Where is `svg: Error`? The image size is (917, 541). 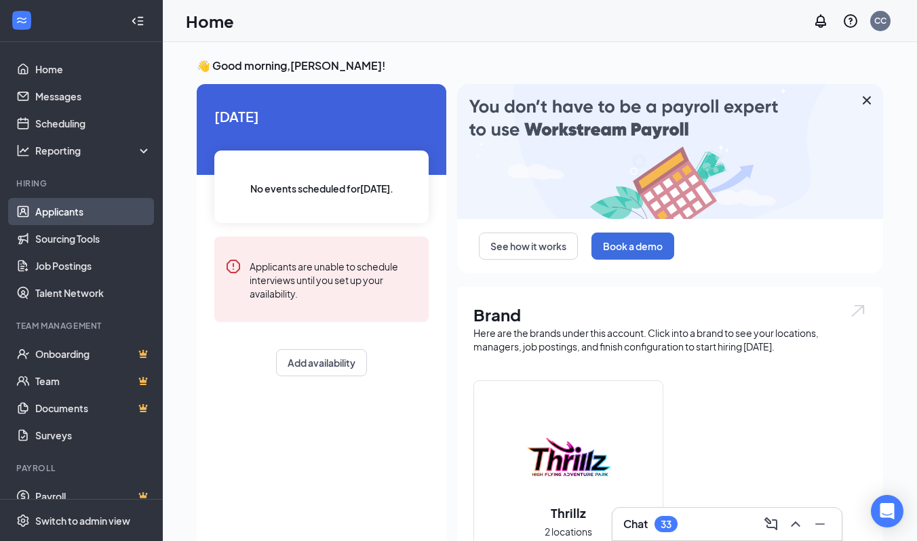
svg: Error is located at coordinates (233, 267).